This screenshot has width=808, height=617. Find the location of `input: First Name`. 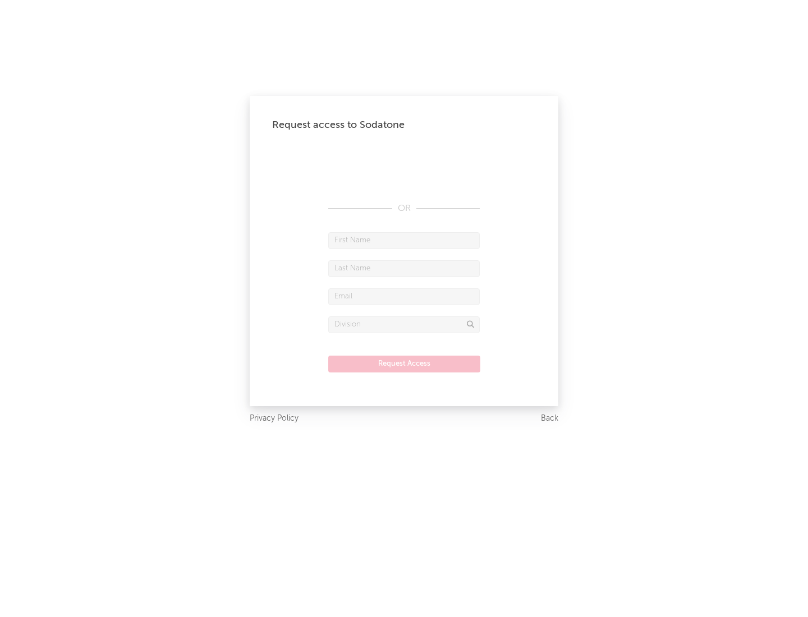

input: First Name is located at coordinates (404, 241).